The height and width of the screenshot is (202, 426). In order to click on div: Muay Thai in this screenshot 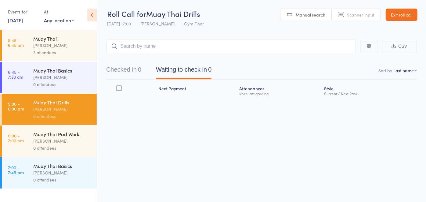, I will do `click(62, 38)`.